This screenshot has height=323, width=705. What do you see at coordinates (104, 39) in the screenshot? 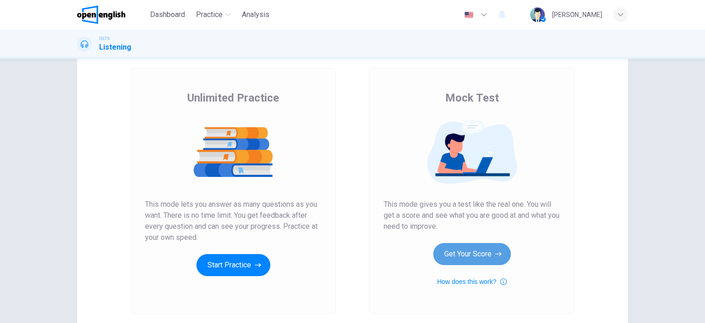
I see `span: IELTS` at bounding box center [104, 39].